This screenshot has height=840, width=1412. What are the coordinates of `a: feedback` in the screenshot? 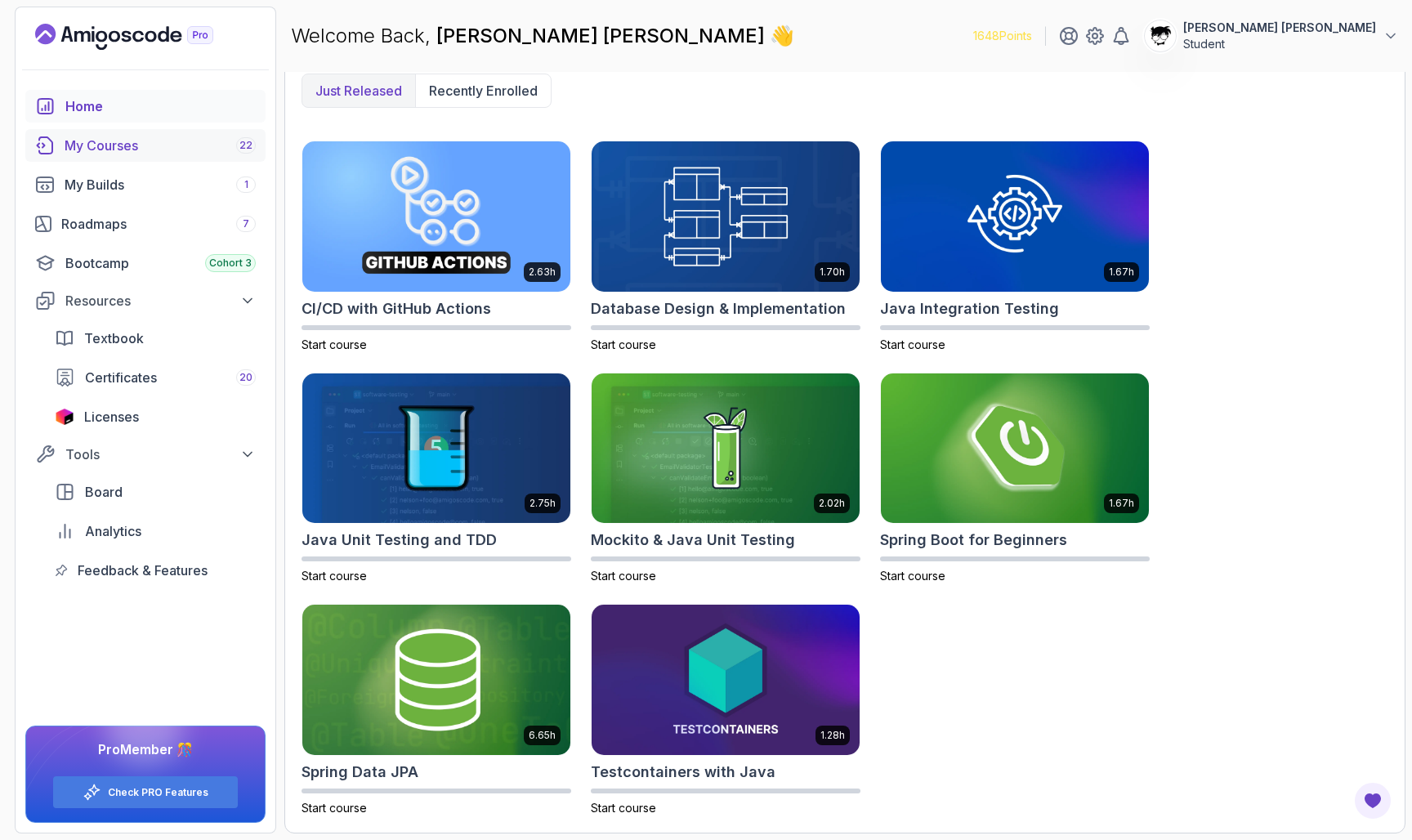 It's located at (155, 570).